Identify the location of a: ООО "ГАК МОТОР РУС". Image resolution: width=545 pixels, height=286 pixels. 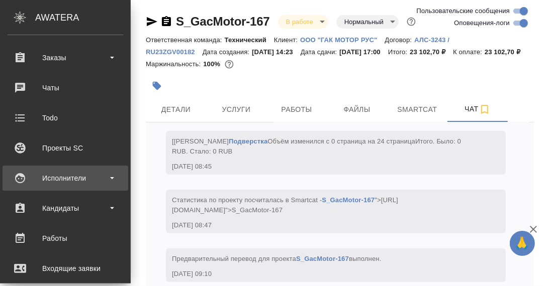
(342, 39).